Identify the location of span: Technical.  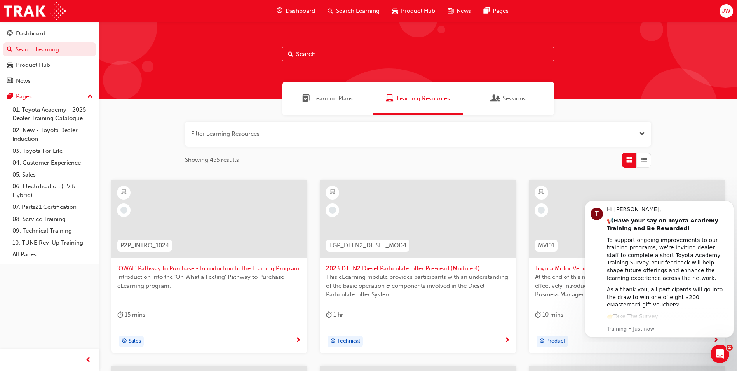
(349, 341).